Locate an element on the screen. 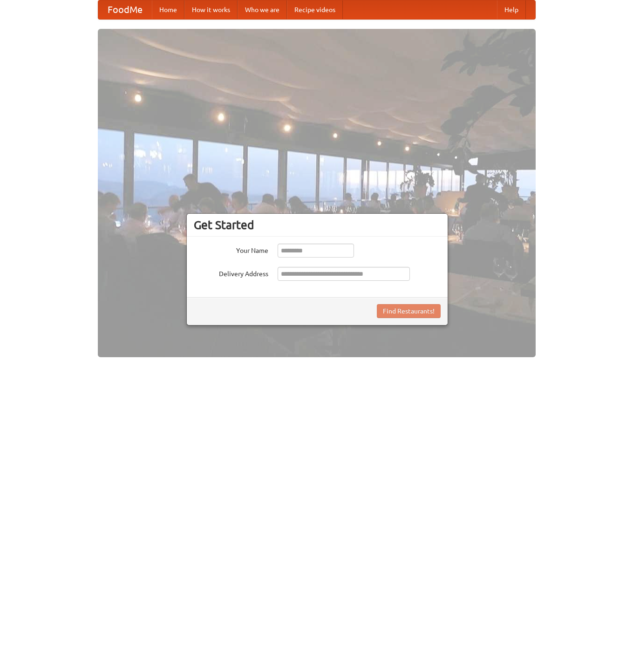  a: How it works is located at coordinates (211, 10).